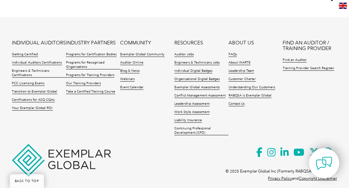 The height and width of the screenshot is (188, 349). Describe the element at coordinates (303, 178) in the screenshot. I see `p: and` at that location.